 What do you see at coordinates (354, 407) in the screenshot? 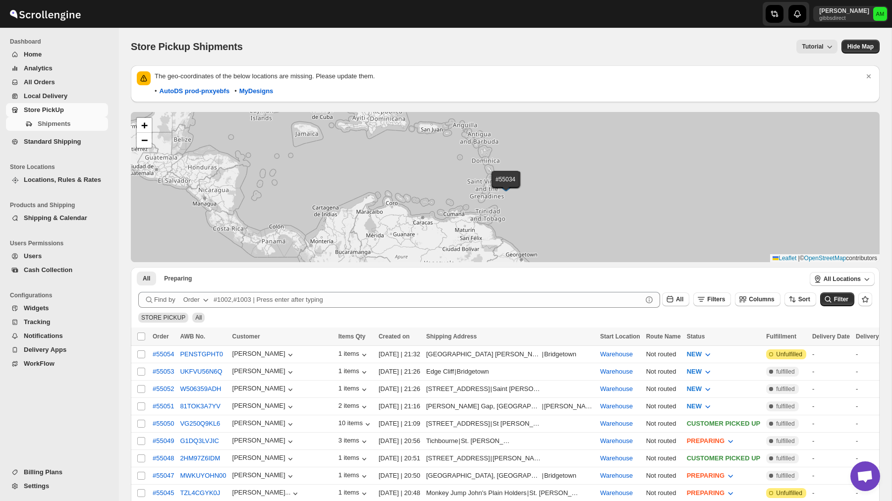
I see `div: 2 items` at bounding box center [354, 407].